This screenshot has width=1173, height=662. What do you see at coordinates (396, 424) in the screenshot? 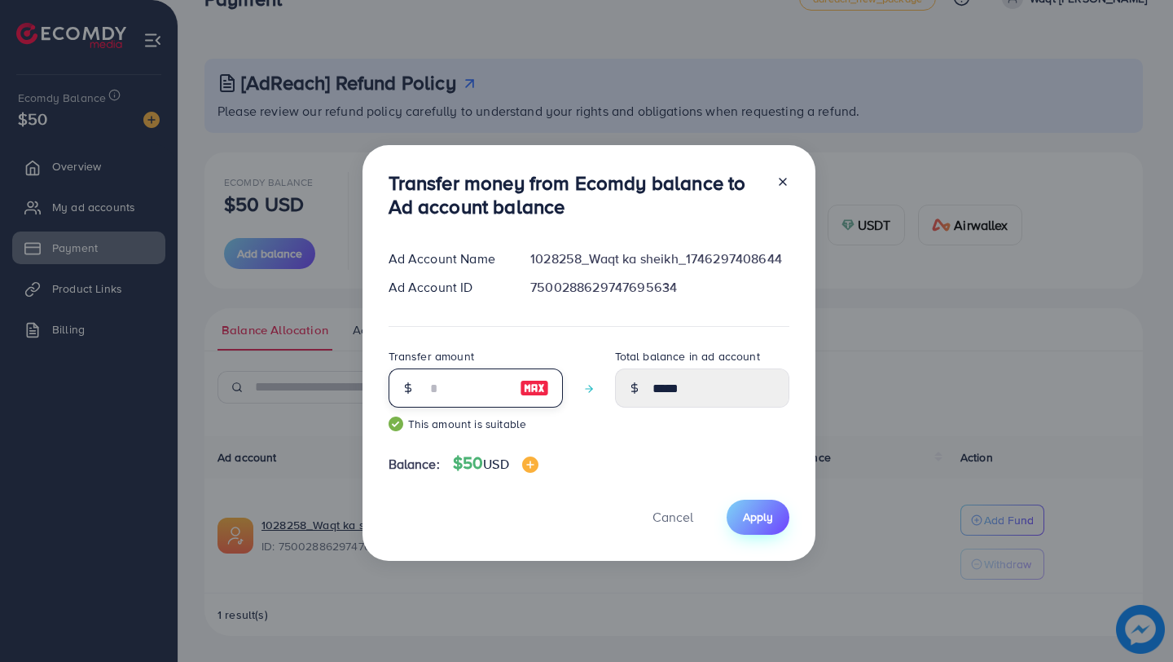
I see `img: guide` at bounding box center [396, 424].